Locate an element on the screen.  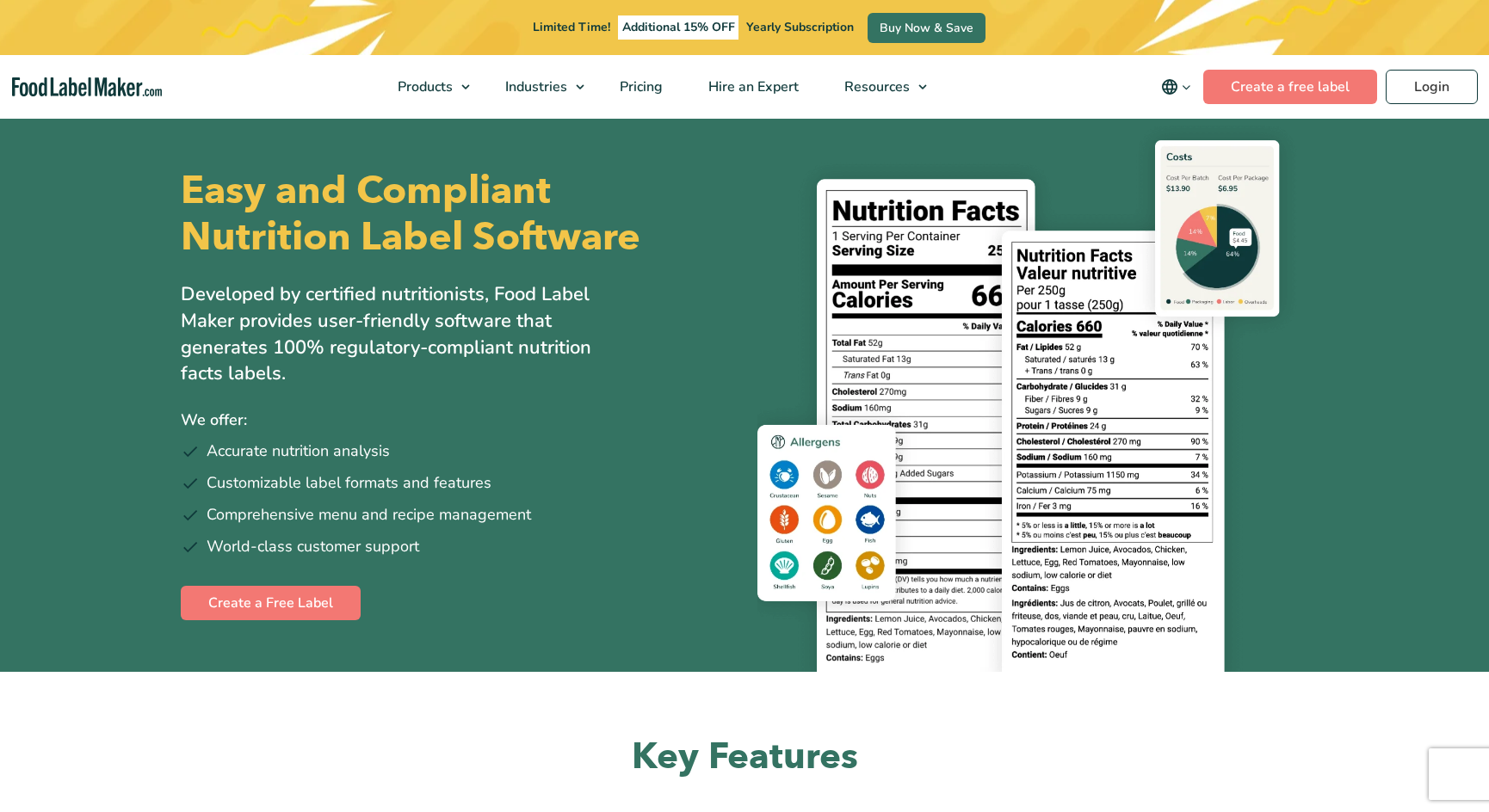
h1: Easy and Compliant Nutrition Label Software is located at coordinates (456, 214).